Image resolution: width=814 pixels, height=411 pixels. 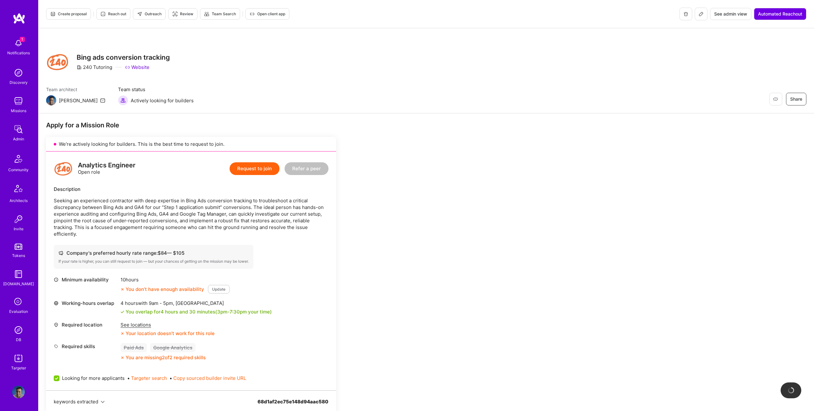 What do you see at coordinates (162, 303) in the screenshot?
I see `span: 9am - 5pm ,` at bounding box center [162, 303].